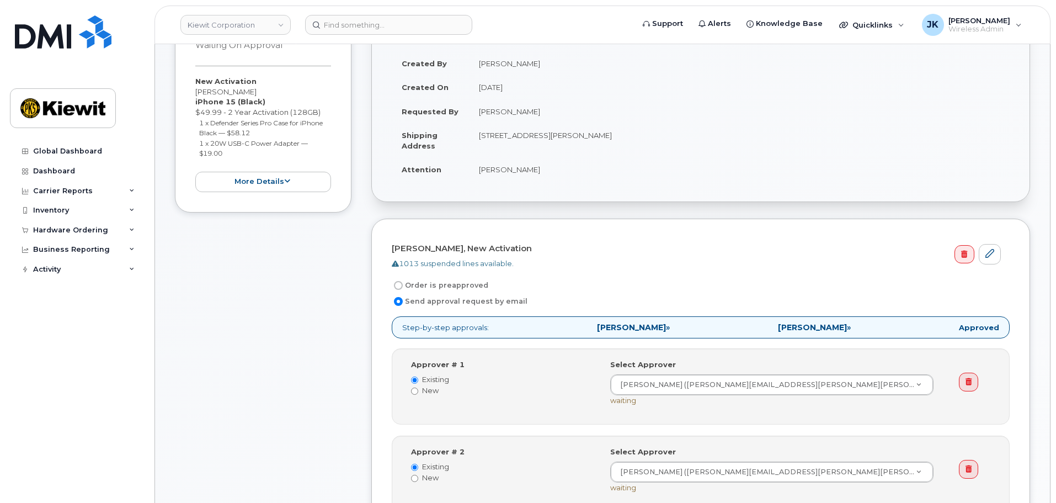 Image resolution: width=1056 pixels, height=503 pixels. I want to click on a: Support, so click(663, 24).